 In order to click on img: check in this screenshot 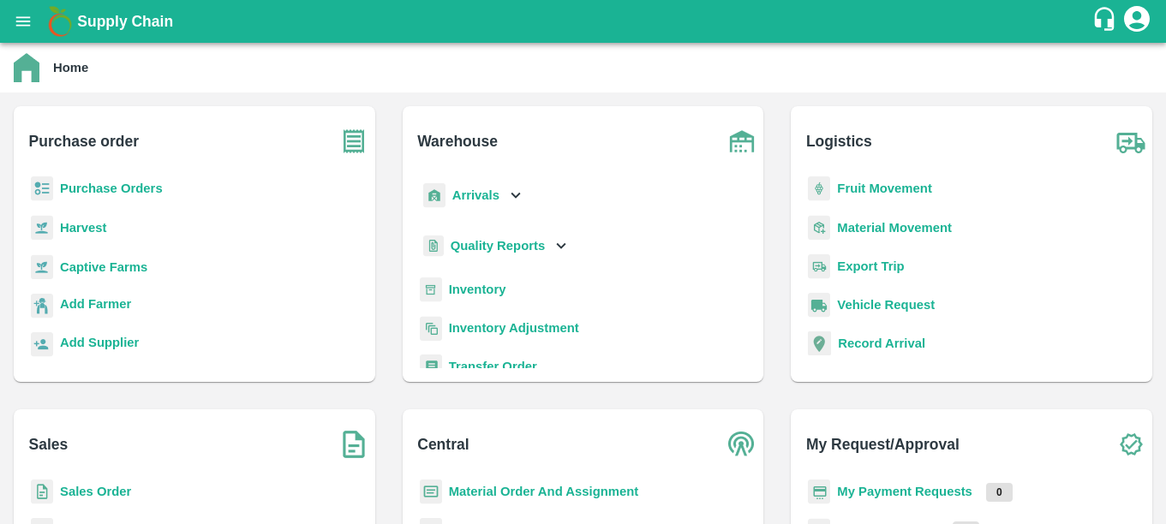, I will do `click(1131, 445)`.